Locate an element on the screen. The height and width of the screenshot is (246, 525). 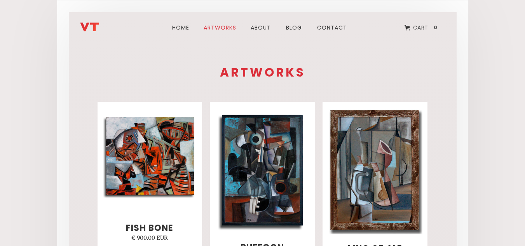
a: about is located at coordinates (261, 28).